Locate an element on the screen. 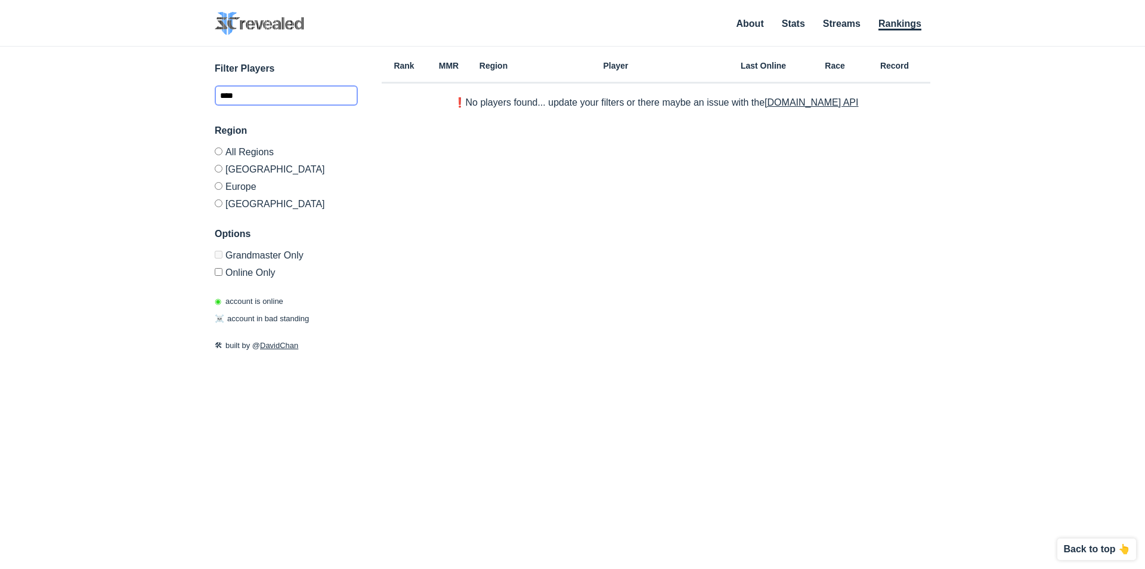 The width and height of the screenshot is (1145, 569). a: Stats is located at coordinates (793, 23).